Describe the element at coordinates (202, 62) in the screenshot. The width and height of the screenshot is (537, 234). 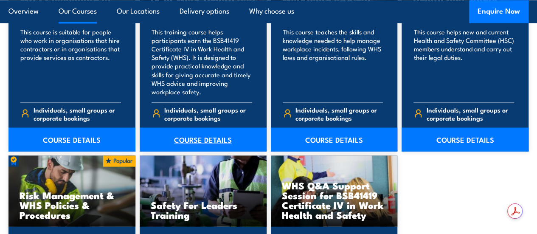
I see `p: This training course helps participants earn the BSB41419 Certificate IV in Work Health and Safet...` at that location.